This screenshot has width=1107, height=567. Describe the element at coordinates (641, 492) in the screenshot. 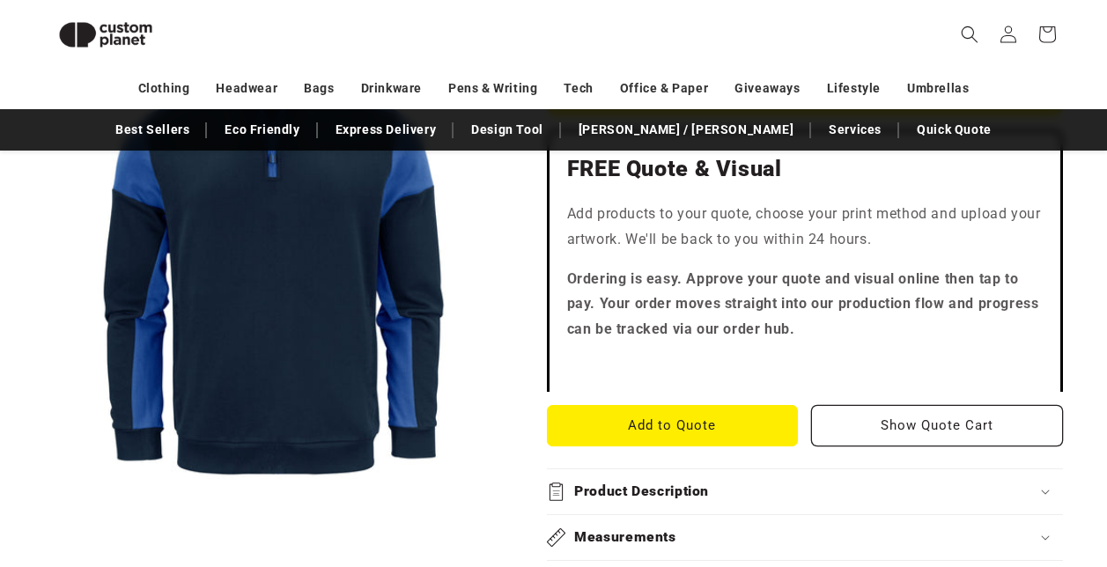

I see `h2: Product Description` at that location.